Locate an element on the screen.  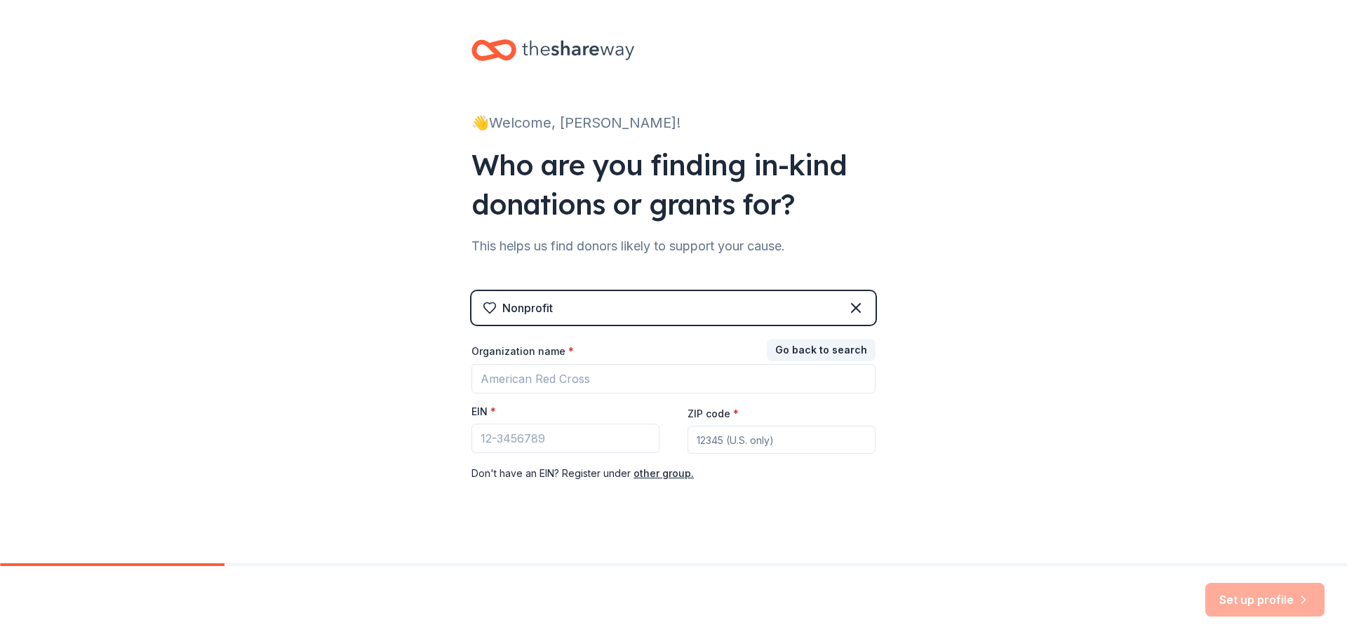
div: Nonprofit is located at coordinates (527, 308).